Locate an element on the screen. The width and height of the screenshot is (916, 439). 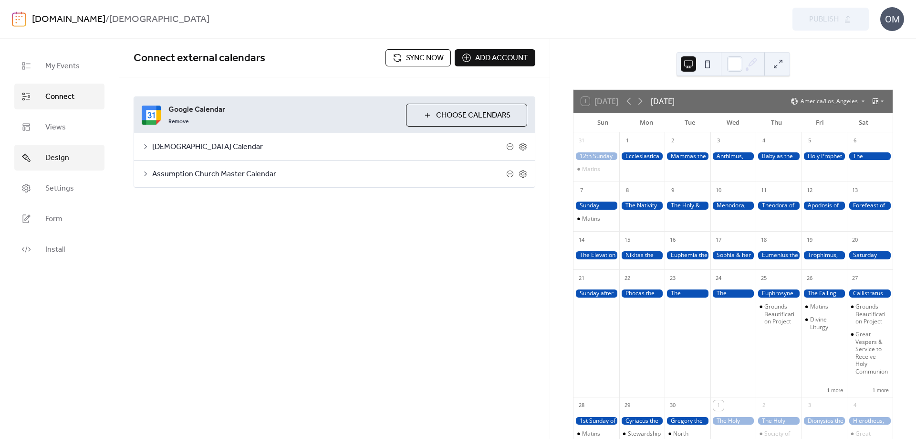
span: Connect is located at coordinates (60, 97).